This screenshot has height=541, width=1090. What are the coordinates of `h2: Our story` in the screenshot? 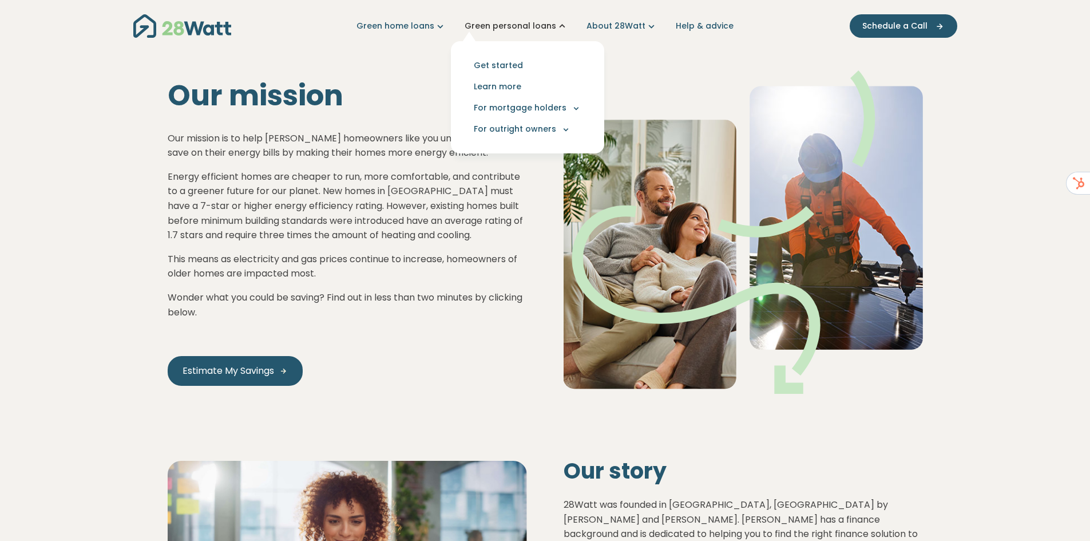 It's located at (743, 471).